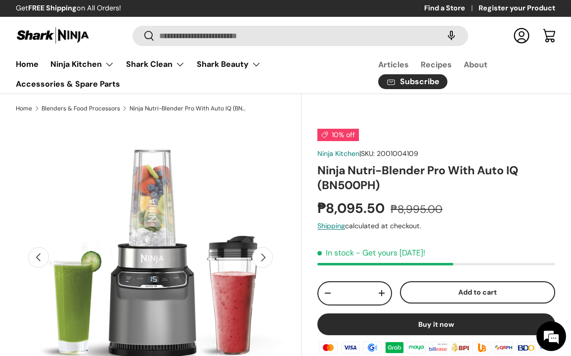  What do you see at coordinates (420, 82) in the screenshot?
I see `span: Subscribe` at bounding box center [420, 82].